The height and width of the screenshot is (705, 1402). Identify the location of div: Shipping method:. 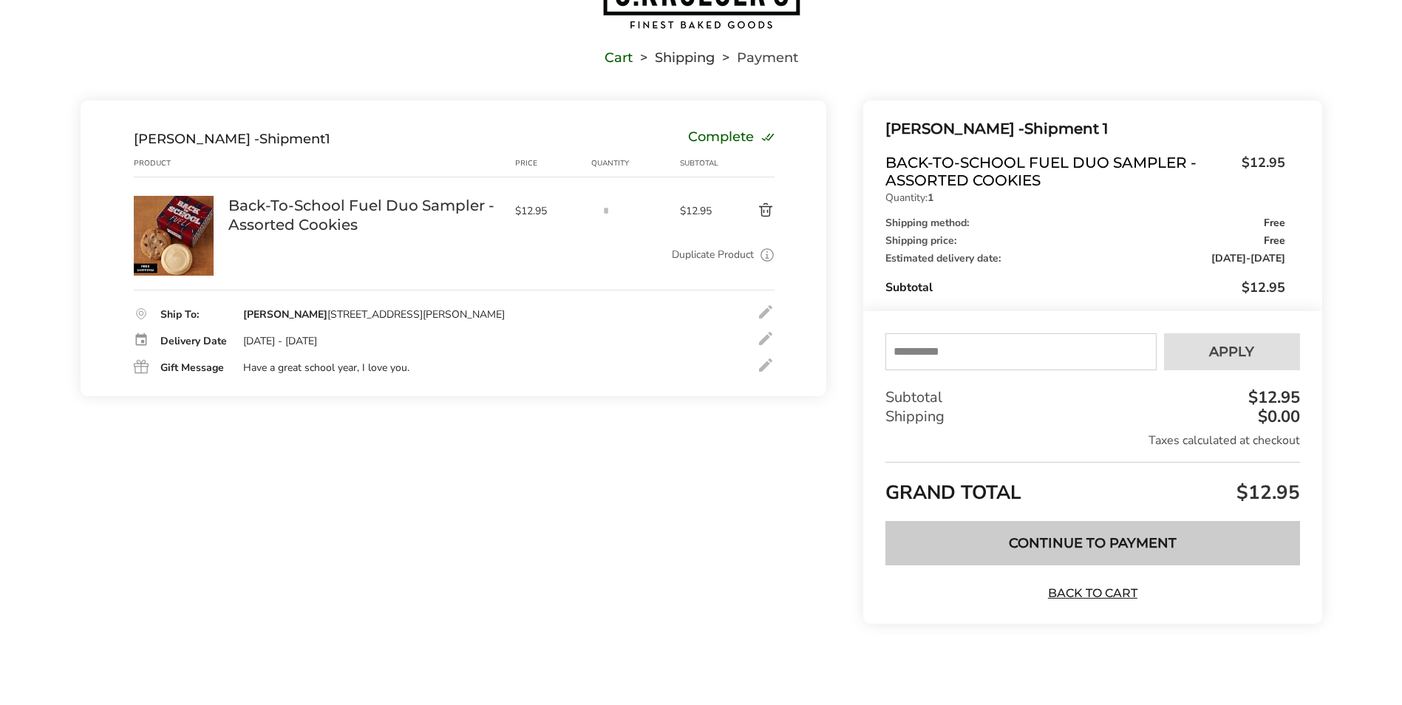
(1085, 223).